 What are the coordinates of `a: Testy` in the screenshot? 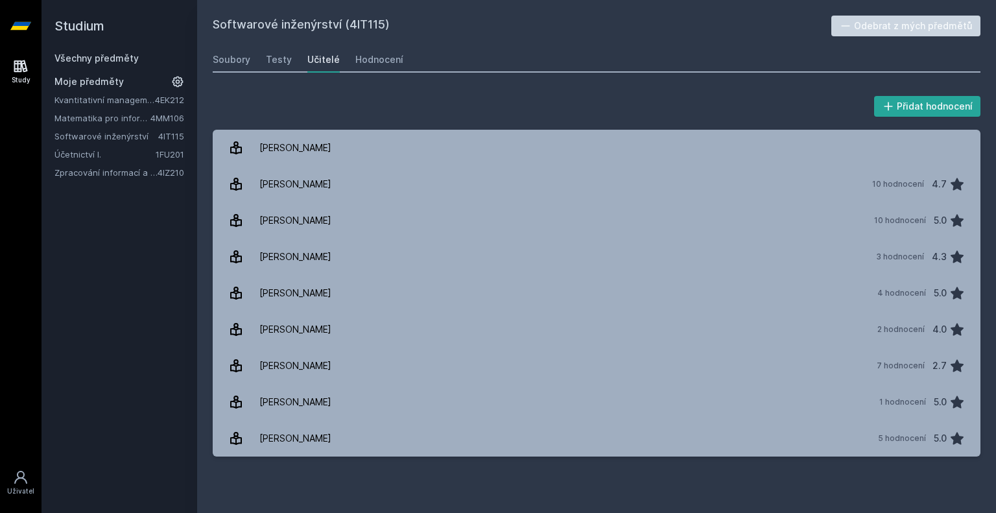 It's located at (279, 60).